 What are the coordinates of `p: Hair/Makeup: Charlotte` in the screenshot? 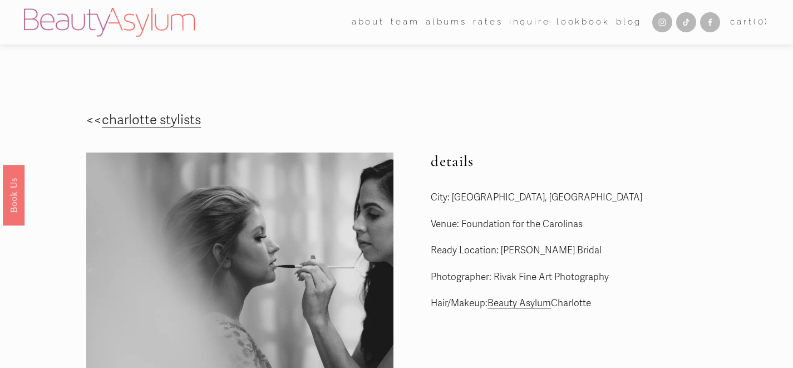 It's located at (600, 303).